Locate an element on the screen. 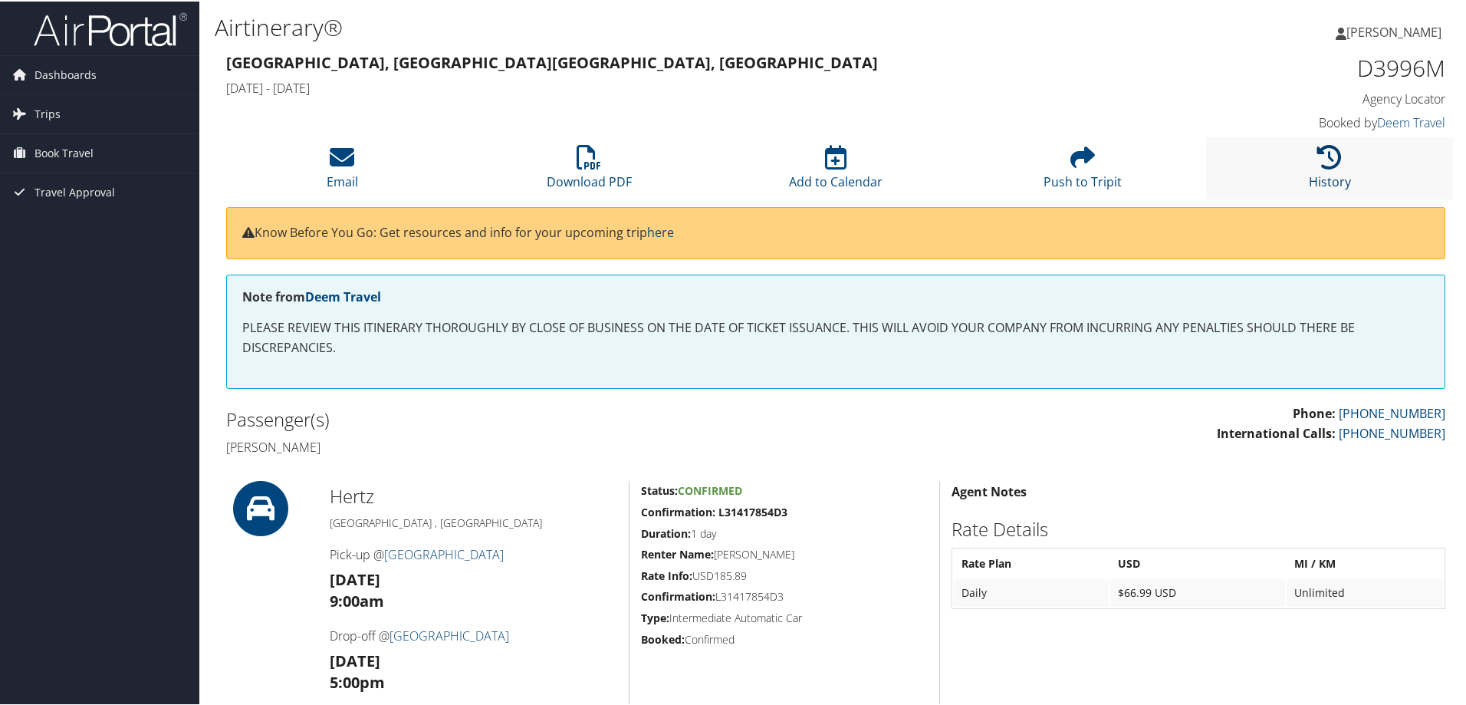  strong: Confirmation: L31417854D3 is located at coordinates (714, 510).